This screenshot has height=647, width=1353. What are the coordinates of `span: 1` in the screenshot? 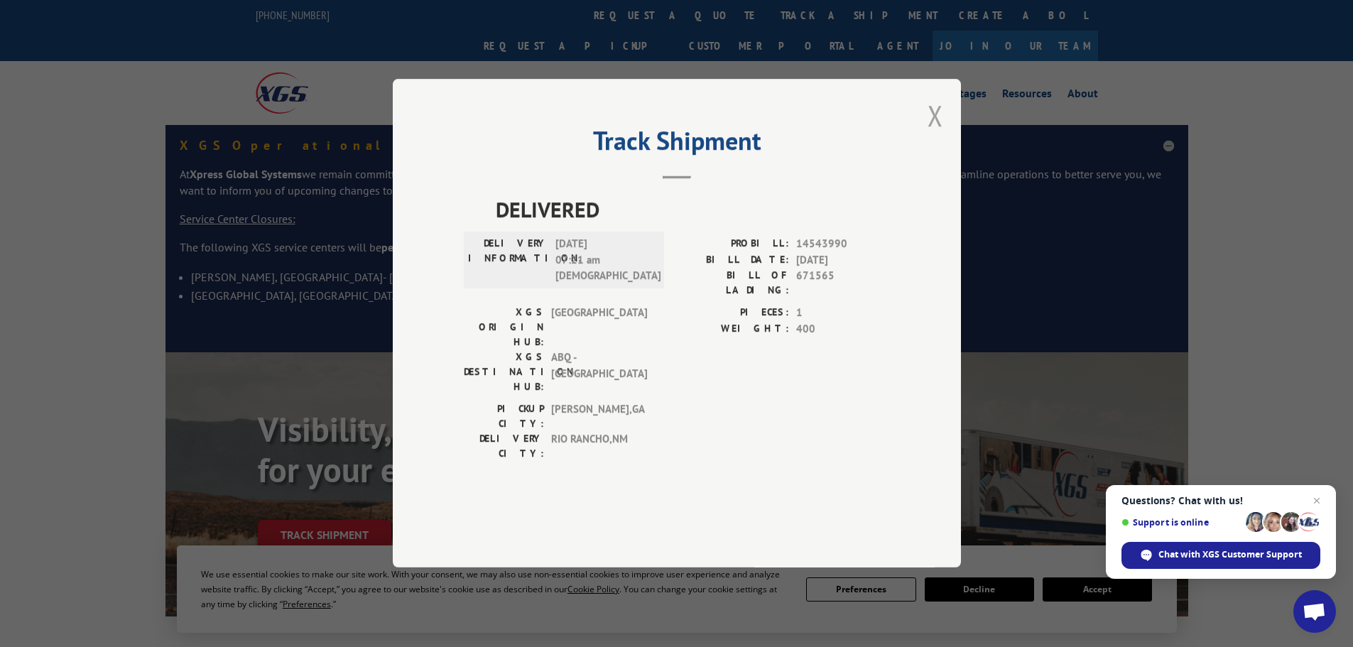 It's located at (843, 313).